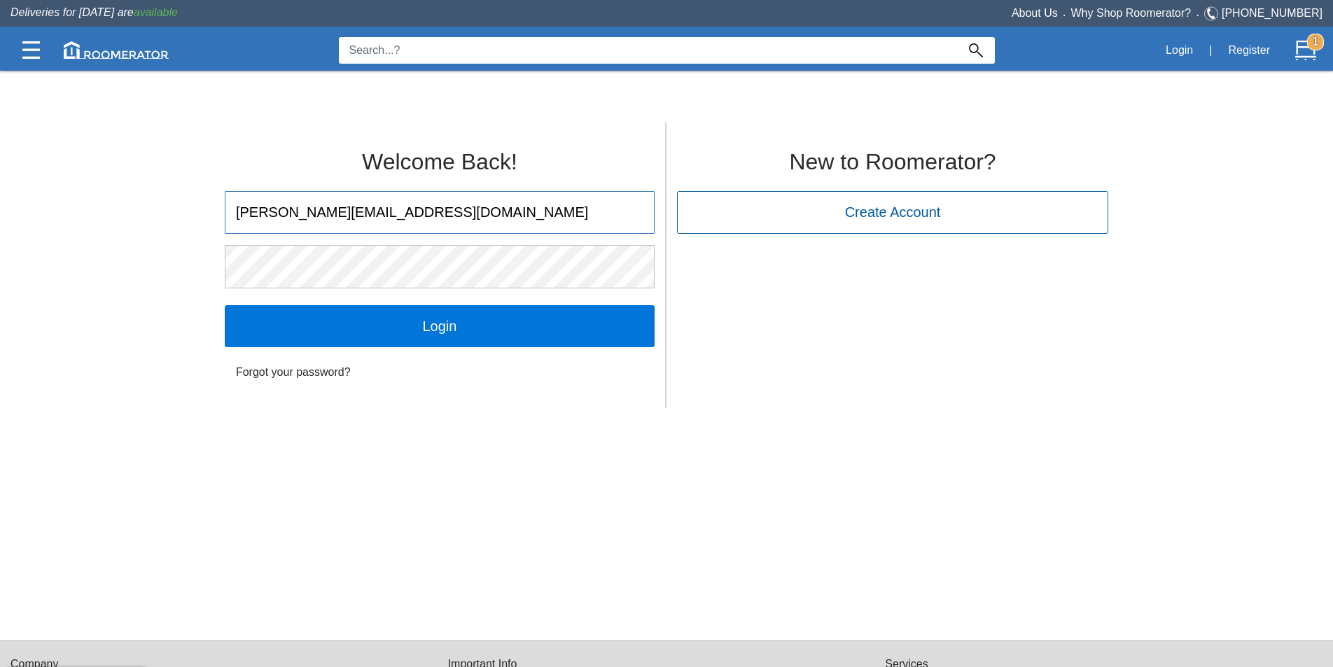 This screenshot has width=1333, height=667. I want to click on a: Why Shop Roomerator?, so click(1132, 13).